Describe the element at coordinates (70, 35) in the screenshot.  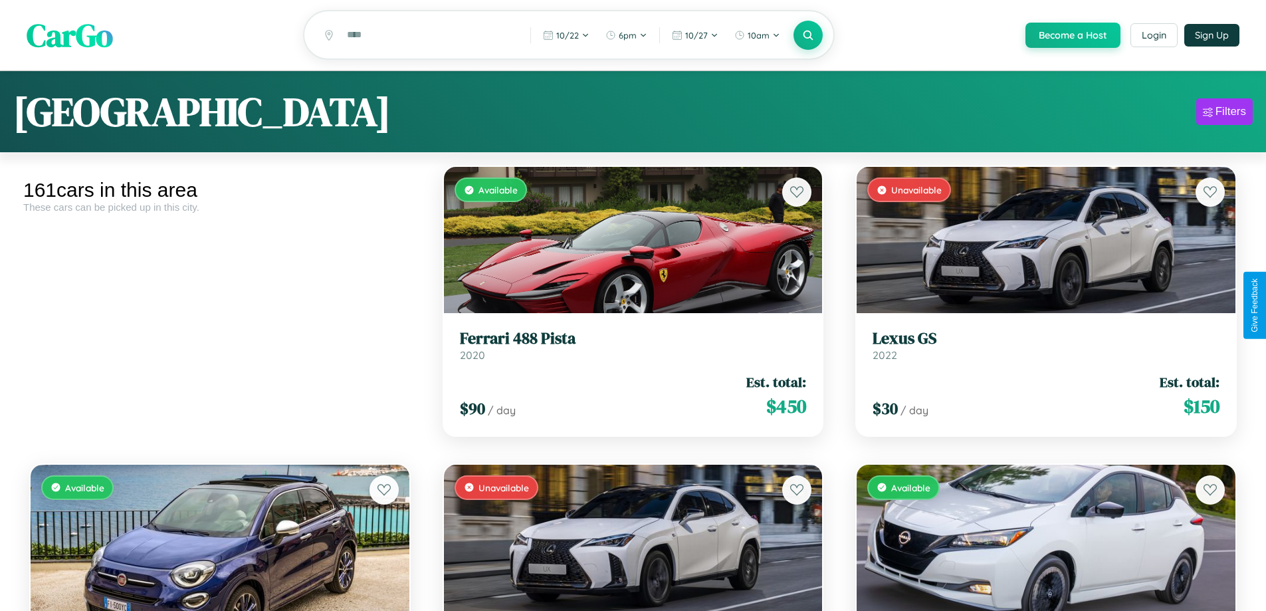
I see `span: CarGo` at that location.